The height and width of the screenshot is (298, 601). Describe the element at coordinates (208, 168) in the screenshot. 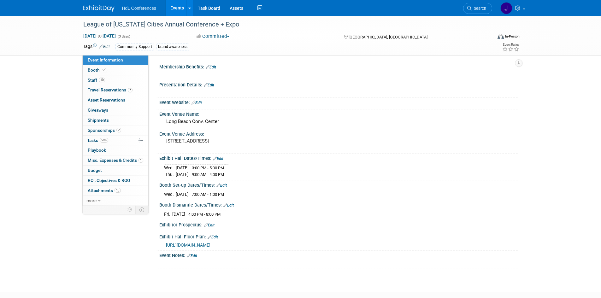

I see `span: 3:00 PM - 5:30 PM` at that location.